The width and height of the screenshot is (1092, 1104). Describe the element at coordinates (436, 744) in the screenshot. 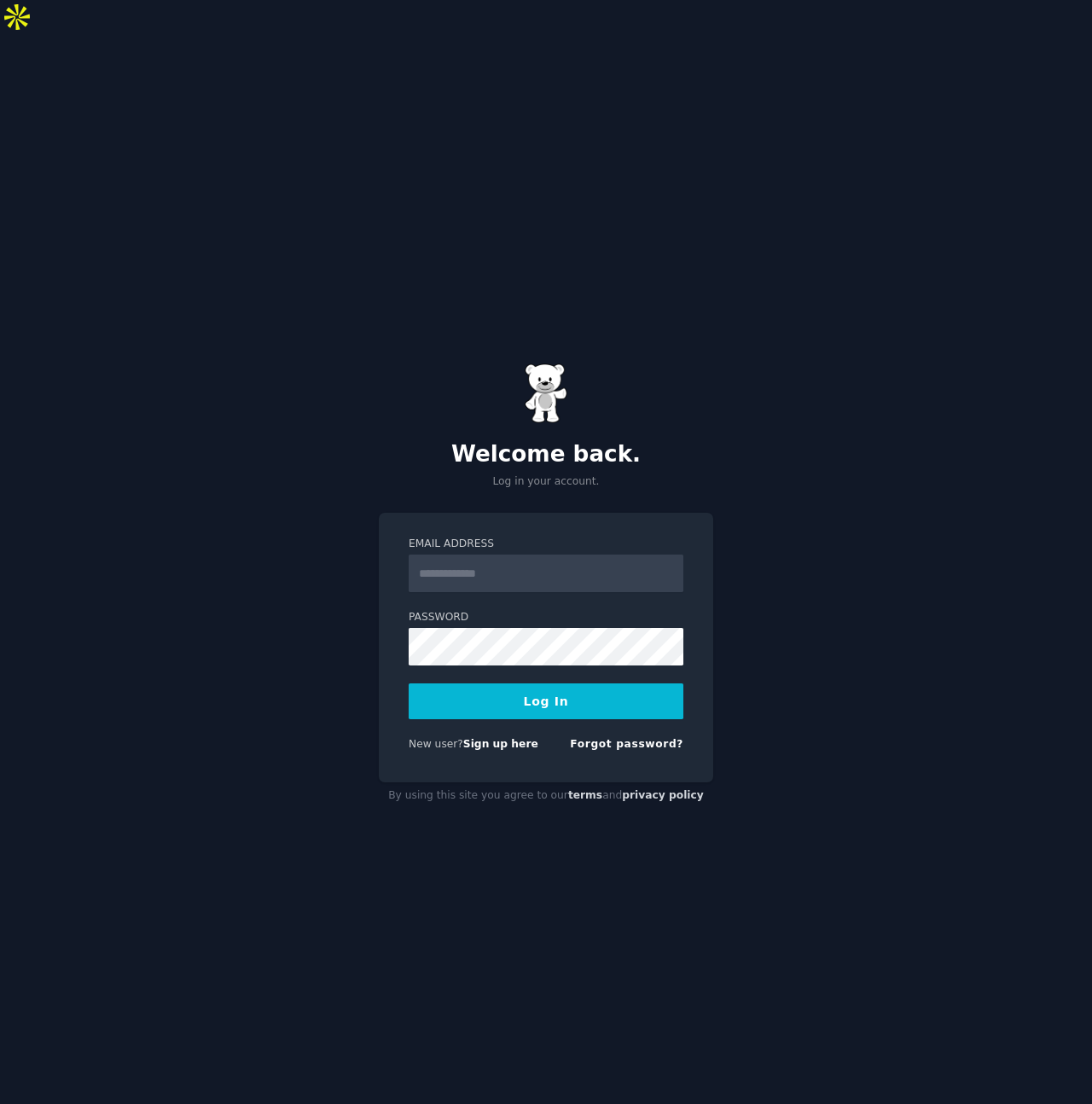

I see `span: New user?` at that location.